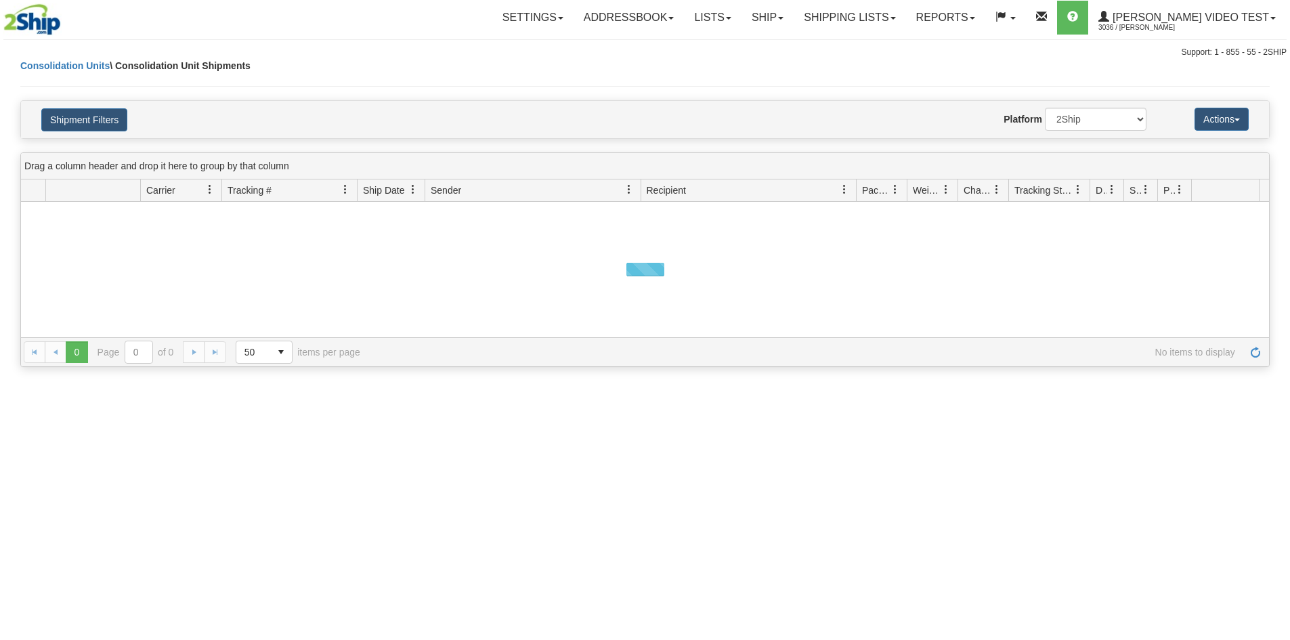 The width and height of the screenshot is (1290, 640). I want to click on a: Tracking Status filter column settings, so click(1078, 190).